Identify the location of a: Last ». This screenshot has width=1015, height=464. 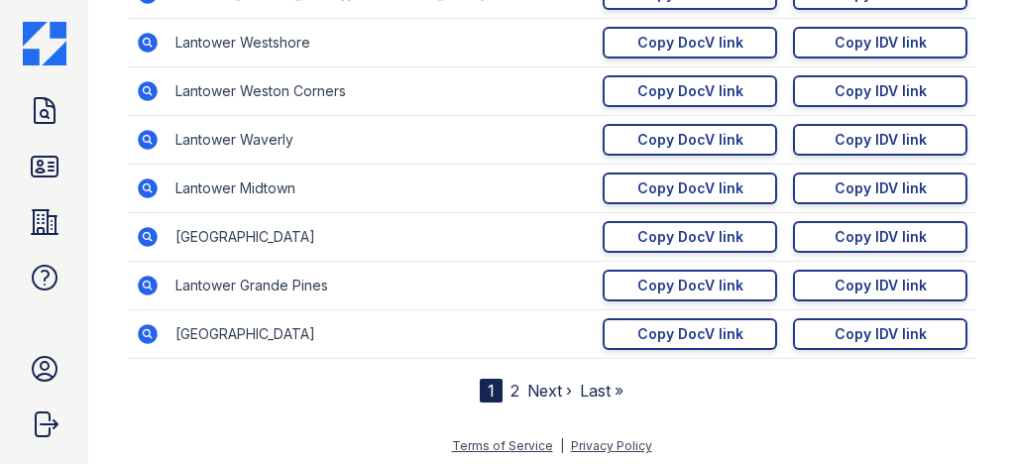
(602, 391).